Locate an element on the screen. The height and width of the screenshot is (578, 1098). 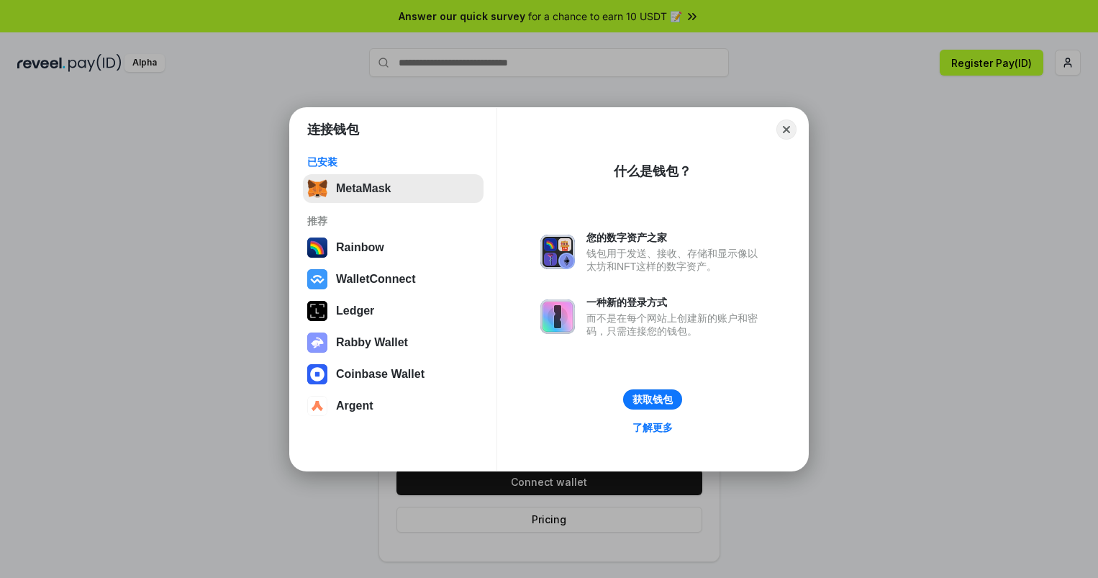
button: Coinbase Wallet is located at coordinates (393, 374).